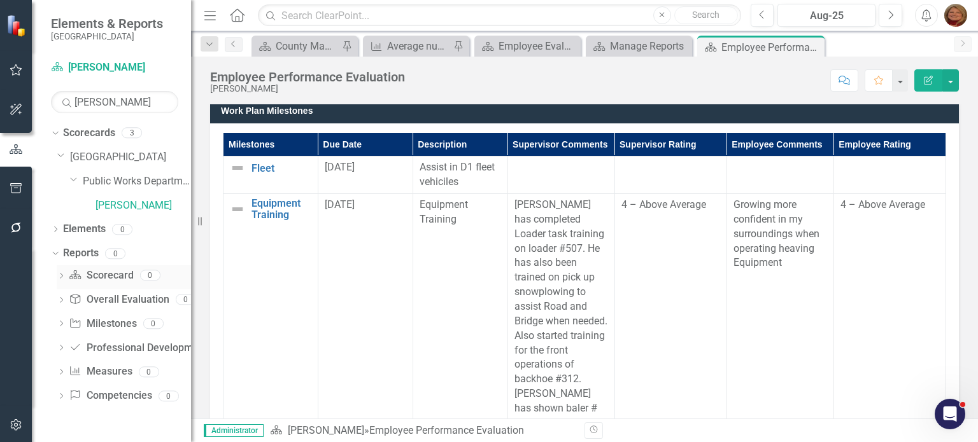 The width and height of the screenshot is (978, 442). I want to click on div: 3, so click(132, 133).